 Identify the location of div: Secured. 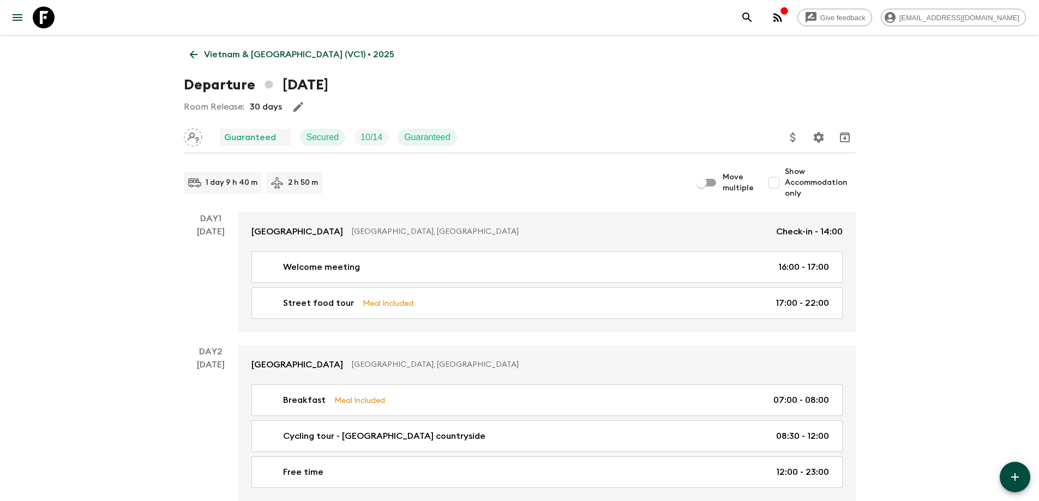
(323, 137).